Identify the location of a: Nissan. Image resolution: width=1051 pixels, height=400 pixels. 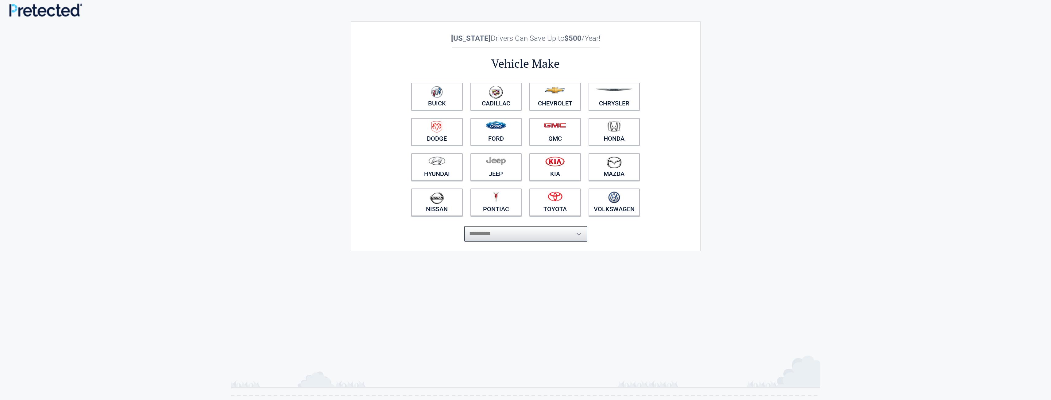
(437, 203).